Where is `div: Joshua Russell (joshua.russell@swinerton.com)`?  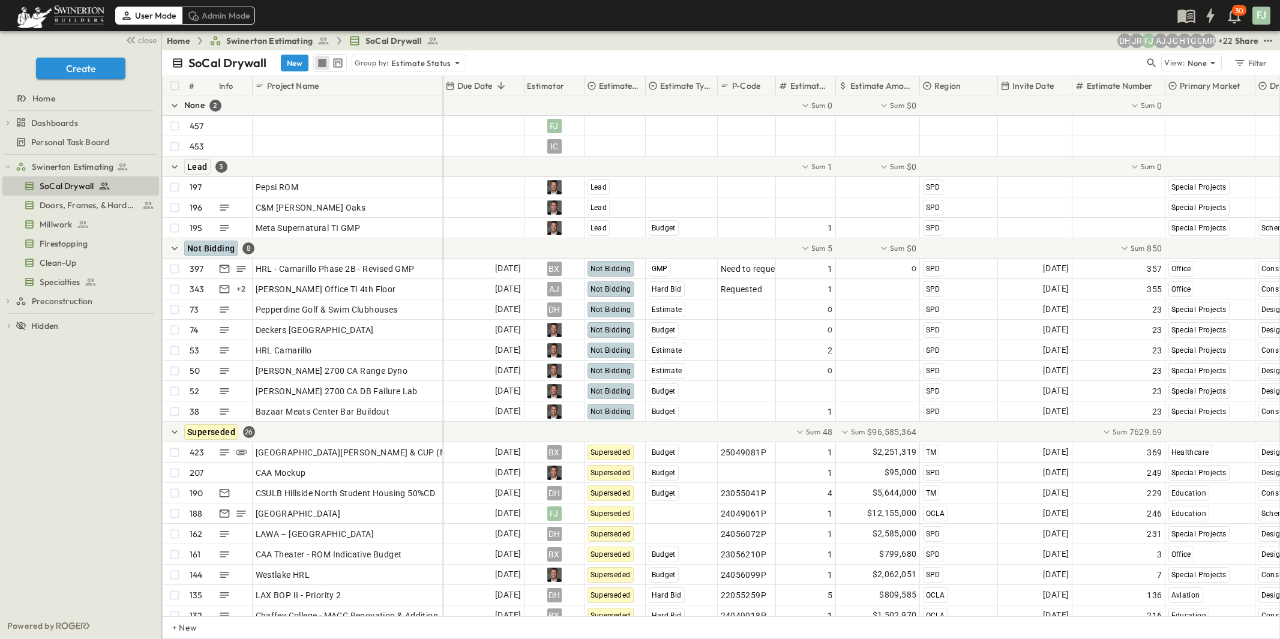
div: Joshua Russell (joshua.russell@swinerton.com) is located at coordinates (1136, 41).